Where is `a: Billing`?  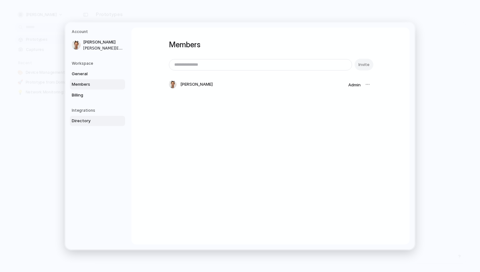 a: Billing is located at coordinates (97, 95).